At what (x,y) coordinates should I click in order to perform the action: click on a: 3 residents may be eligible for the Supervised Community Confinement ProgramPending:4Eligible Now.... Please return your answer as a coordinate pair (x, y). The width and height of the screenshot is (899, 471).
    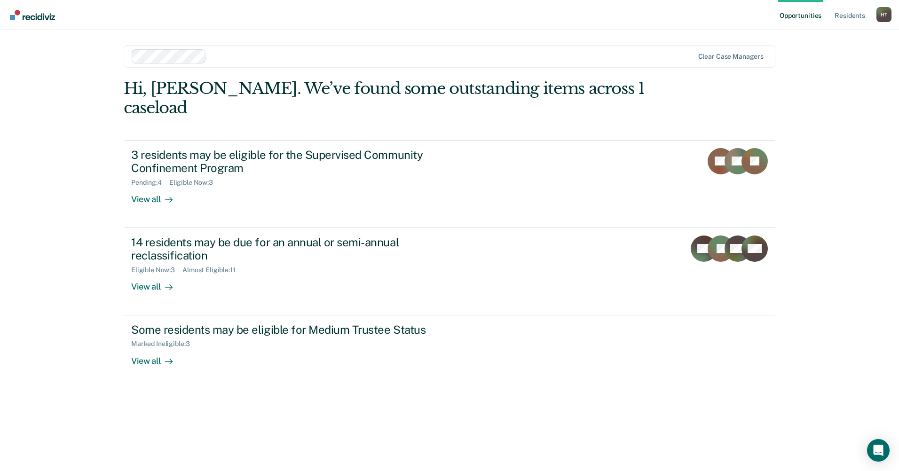
    Looking at the image, I should click on (449, 184).